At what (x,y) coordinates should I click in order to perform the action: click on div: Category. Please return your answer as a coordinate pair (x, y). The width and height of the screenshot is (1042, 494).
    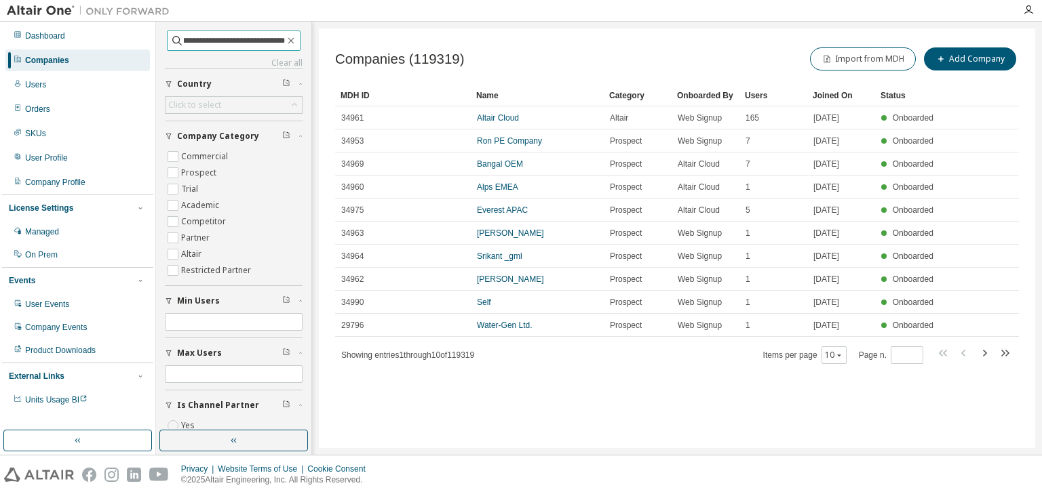
    Looking at the image, I should click on (638, 96).